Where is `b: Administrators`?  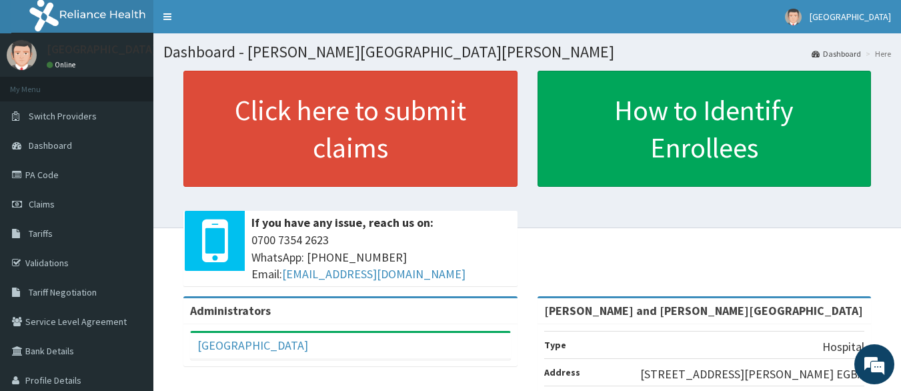
b: Administrators is located at coordinates (230, 310).